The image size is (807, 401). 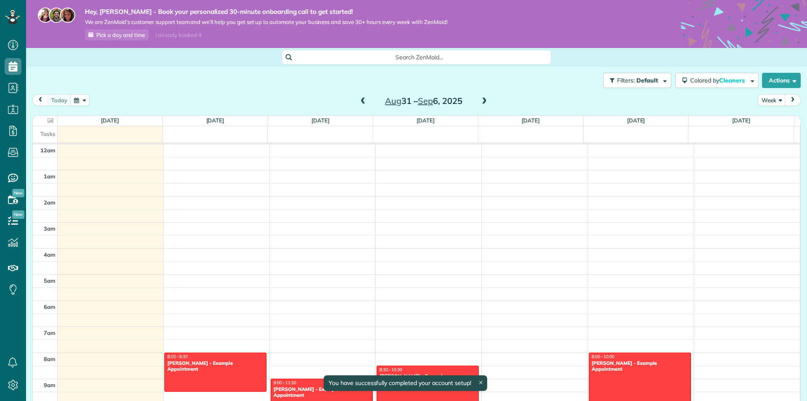 I want to click on a: Pick a day and time, so click(x=117, y=35).